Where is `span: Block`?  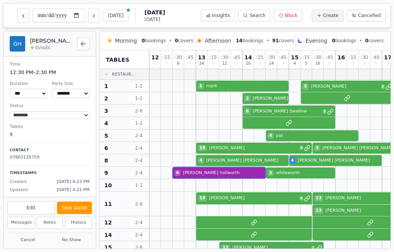 span: Block is located at coordinates (291, 16).